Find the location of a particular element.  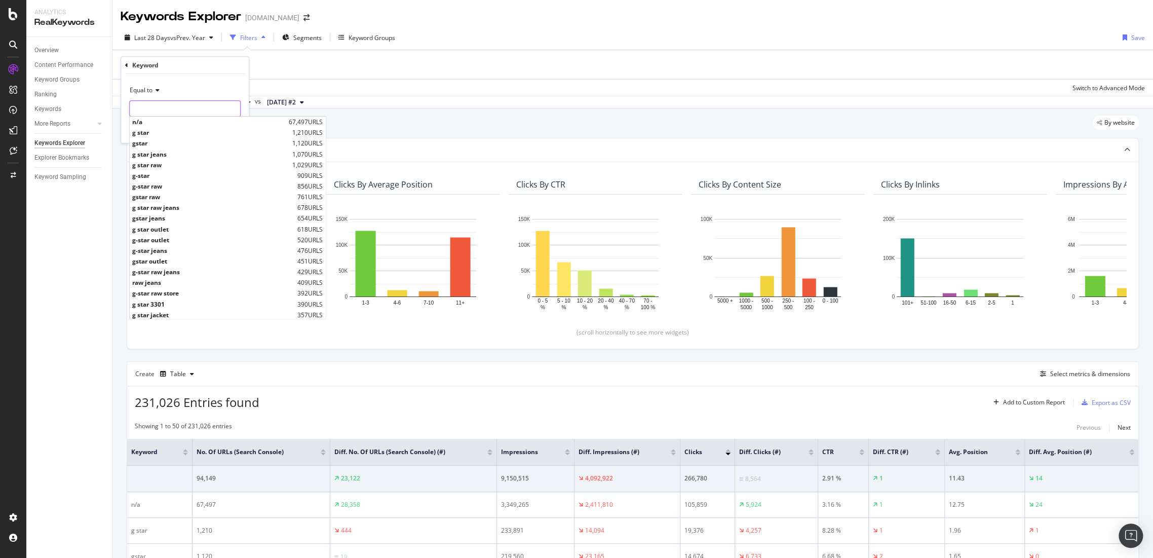

div: More Reports is located at coordinates (52, 124).